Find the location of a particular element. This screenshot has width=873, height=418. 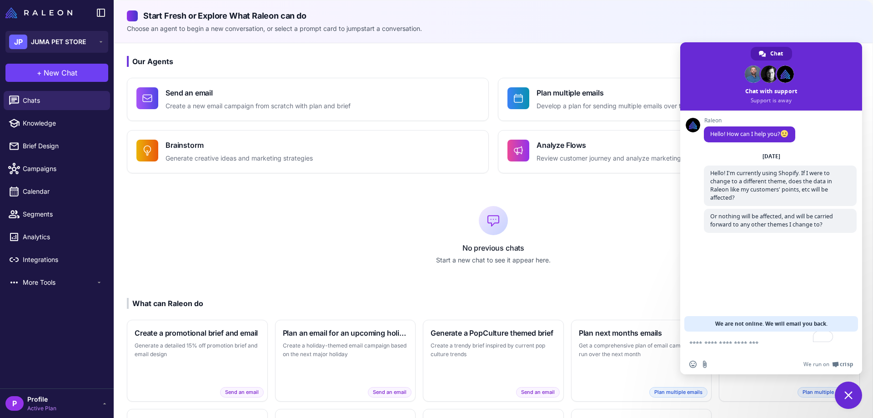

span: Or nothing will be affected, and will be carried forward to any other themes I change to? is located at coordinates (771, 220).